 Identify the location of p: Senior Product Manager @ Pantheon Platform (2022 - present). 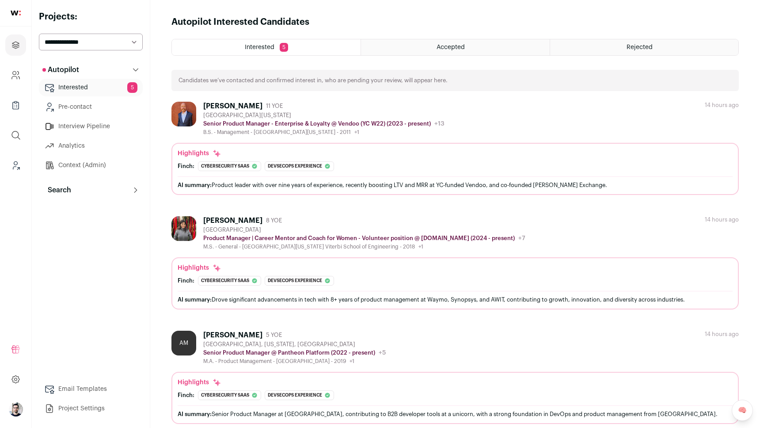
(289, 353).